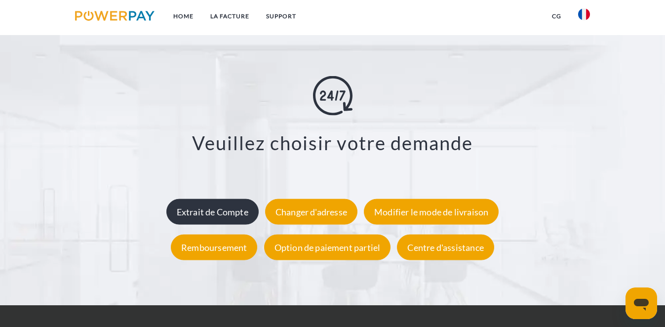 The image size is (665, 327). What do you see at coordinates (183, 16) in the screenshot?
I see `a: Home` at bounding box center [183, 16].